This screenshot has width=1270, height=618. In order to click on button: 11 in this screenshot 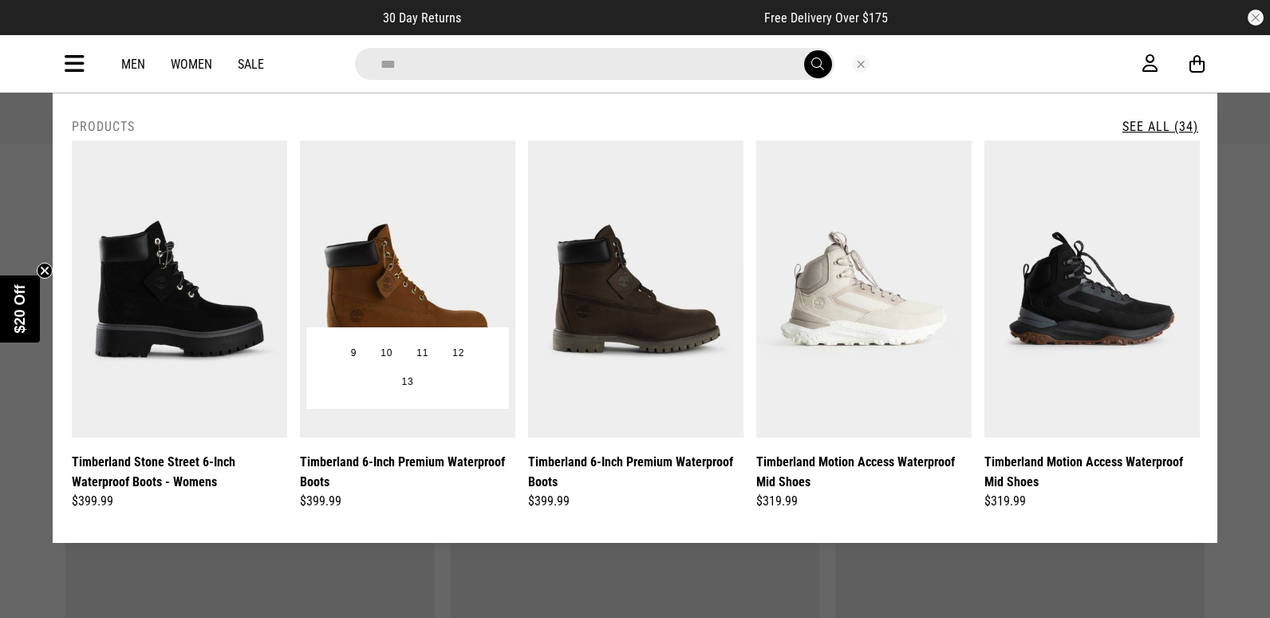, I will do `click(422, 354)`.